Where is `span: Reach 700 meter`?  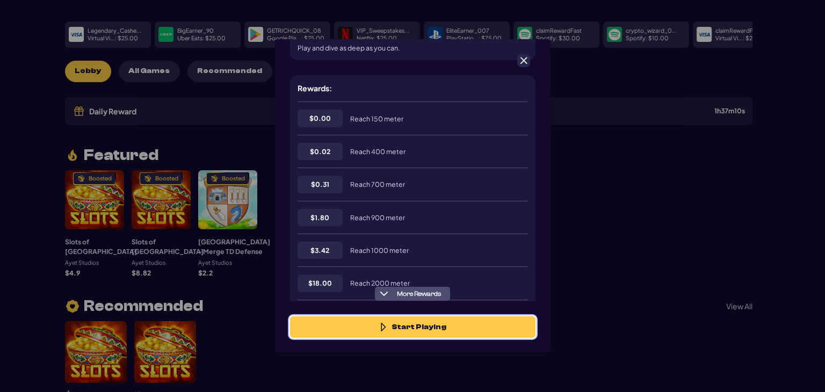 span: Reach 700 meter is located at coordinates (377, 184).